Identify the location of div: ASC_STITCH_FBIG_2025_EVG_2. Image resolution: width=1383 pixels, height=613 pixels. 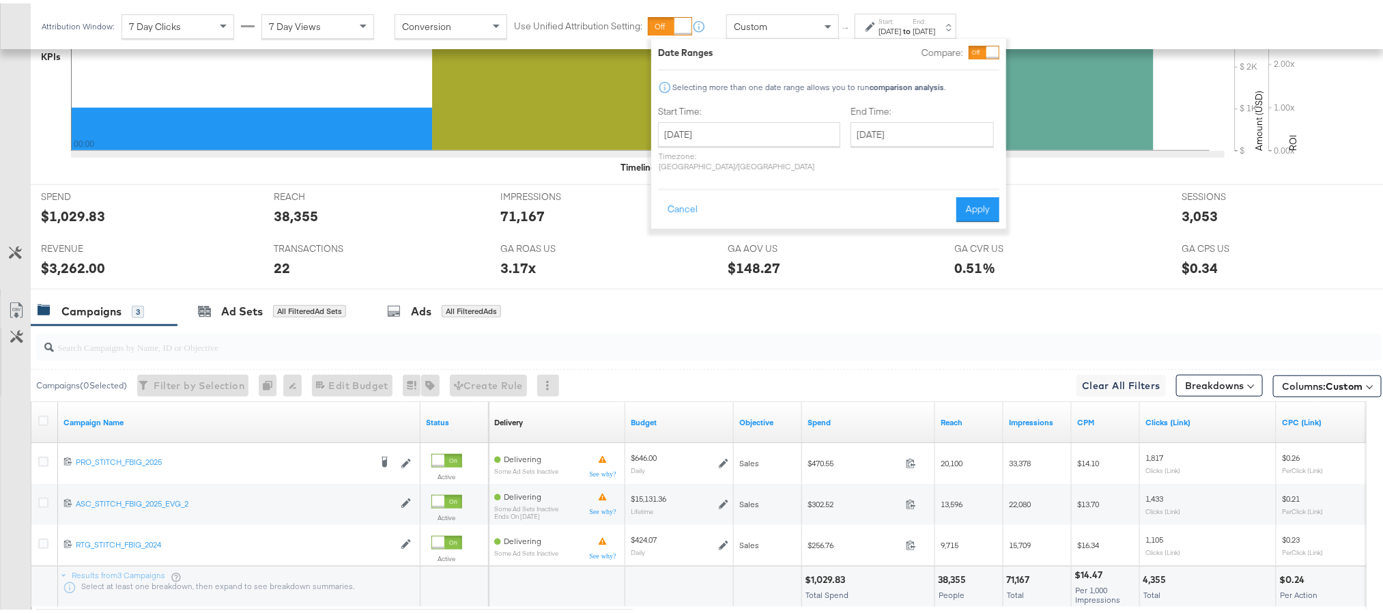
(235, 500).